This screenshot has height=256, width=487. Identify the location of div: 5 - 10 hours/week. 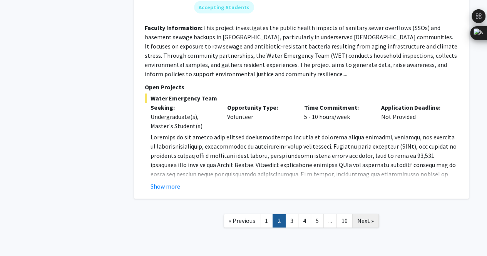
(337, 117).